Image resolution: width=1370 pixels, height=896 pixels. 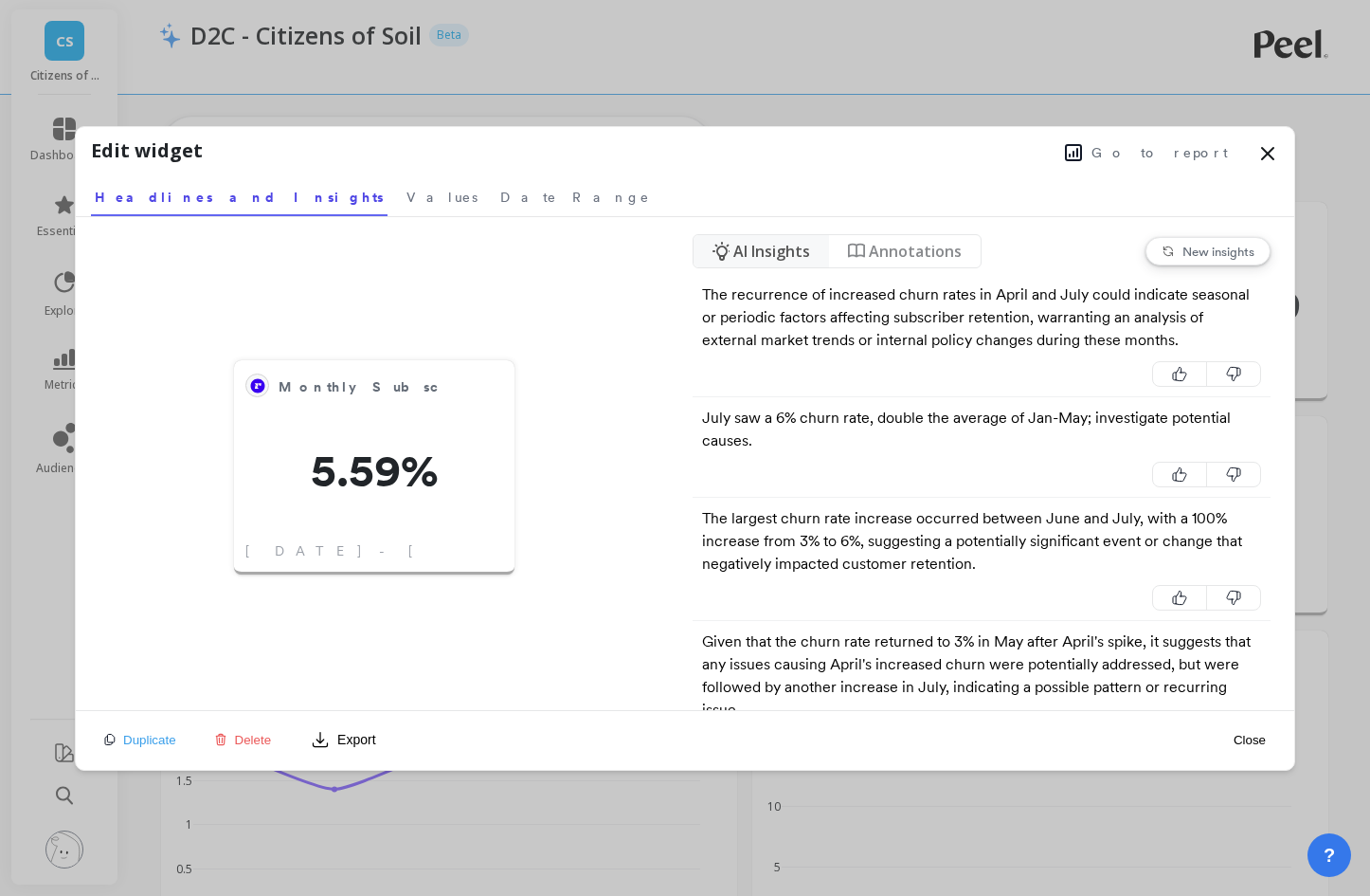 What do you see at coordinates (1209, 251) in the screenshot?
I see `button: New insights` at bounding box center [1209, 251].